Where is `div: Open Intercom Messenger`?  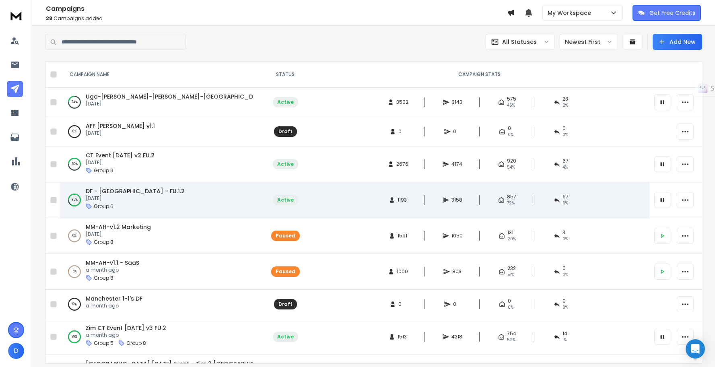 div: Open Intercom Messenger is located at coordinates (696, 349).